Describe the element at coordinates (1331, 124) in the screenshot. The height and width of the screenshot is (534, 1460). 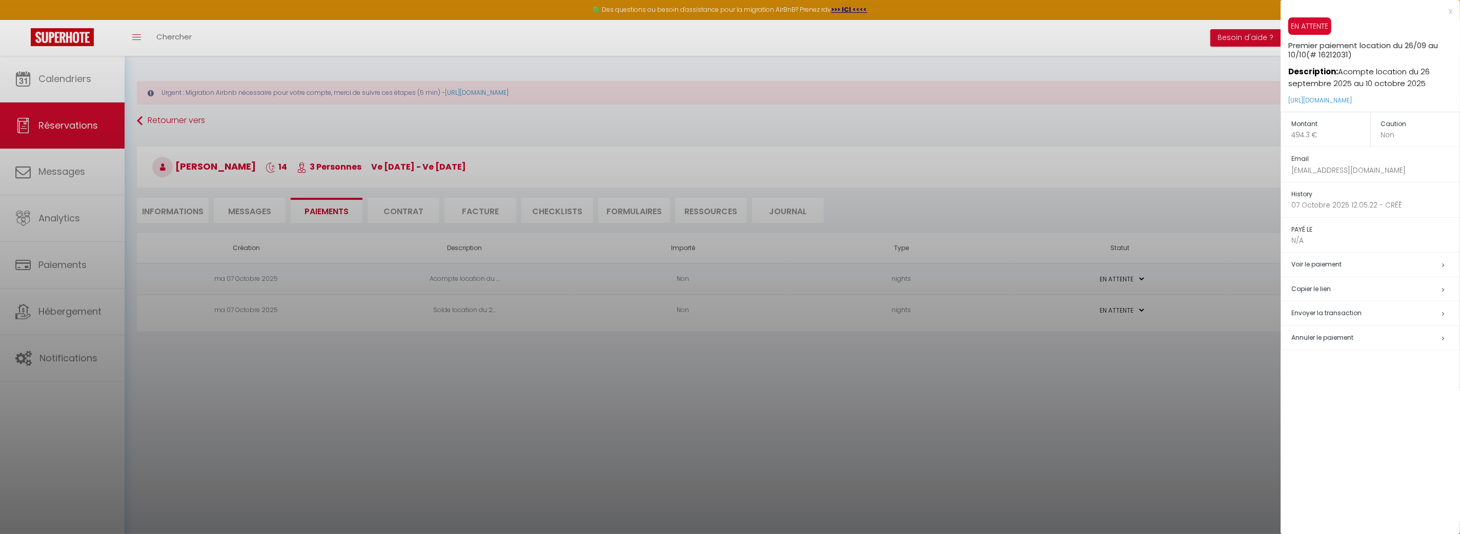
I see `h5: Montant` at that location.